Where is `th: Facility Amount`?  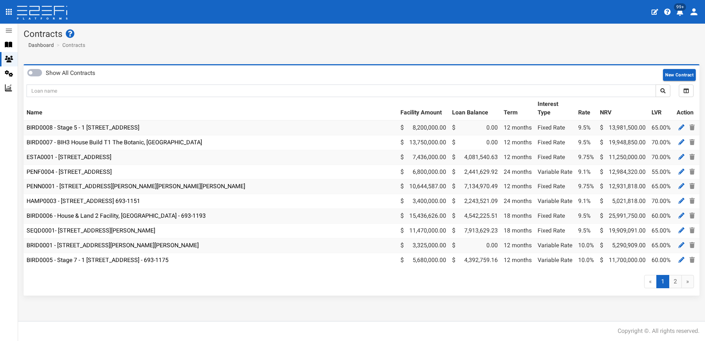
th: Facility Amount is located at coordinates (423, 108).